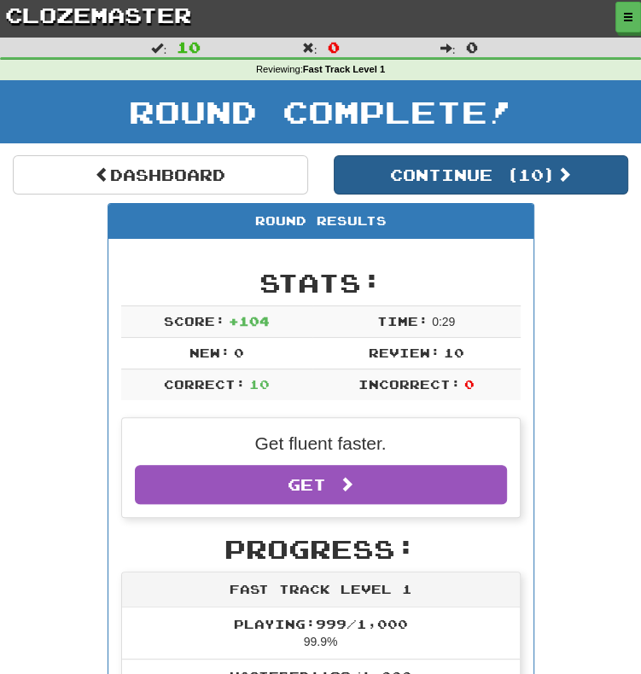 The image size is (641, 674). I want to click on button: Continue (10), so click(481, 175).